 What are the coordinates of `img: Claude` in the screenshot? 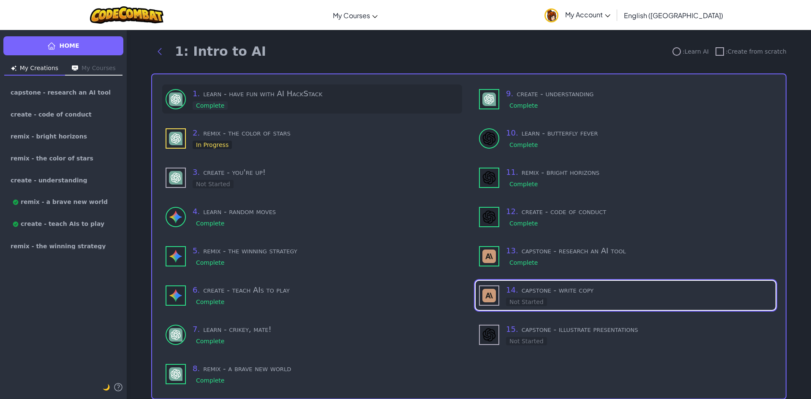 It's located at (489, 296).